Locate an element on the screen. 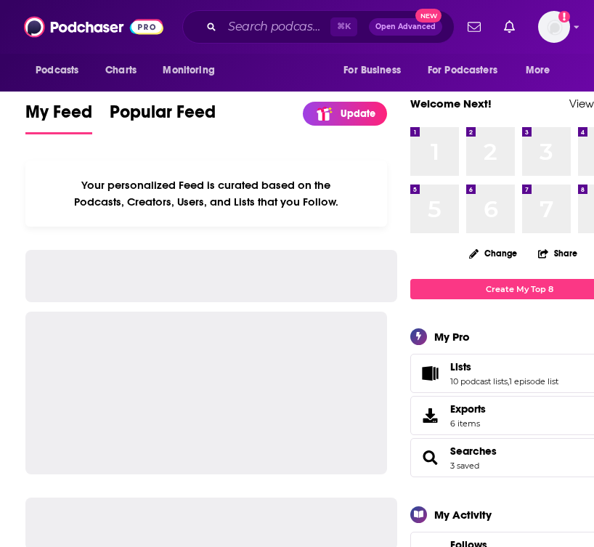 The width and height of the screenshot is (594, 547). span: Searches is located at coordinates (473, 451).